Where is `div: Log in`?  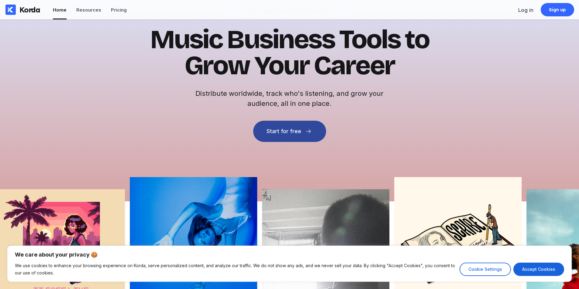 div: Log in is located at coordinates (526, 10).